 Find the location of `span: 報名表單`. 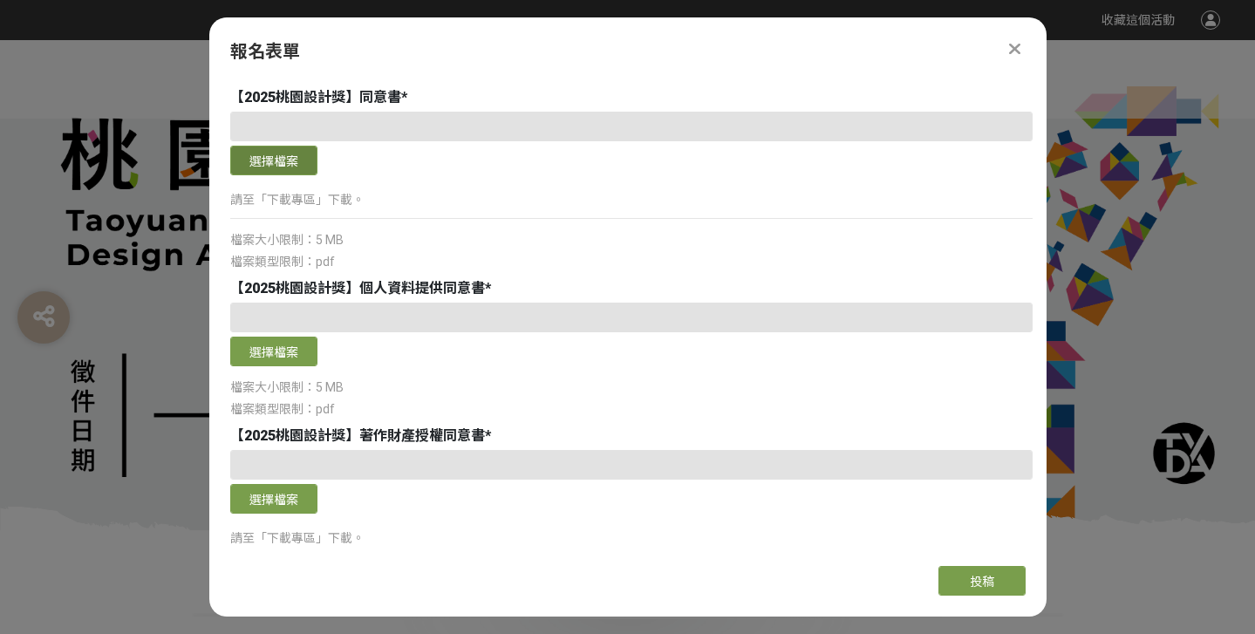

span: 報名表單 is located at coordinates (265, 51).